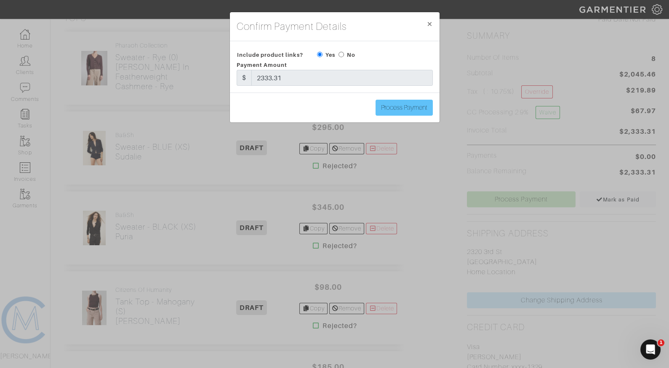 The height and width of the screenshot is (368, 669). Describe the element at coordinates (291, 27) in the screenshot. I see `h4: Confirm Payment Details` at that location.